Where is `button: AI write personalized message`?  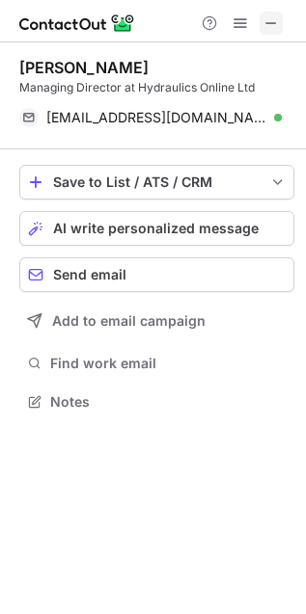
button: AI write personalized message is located at coordinates (156, 228).